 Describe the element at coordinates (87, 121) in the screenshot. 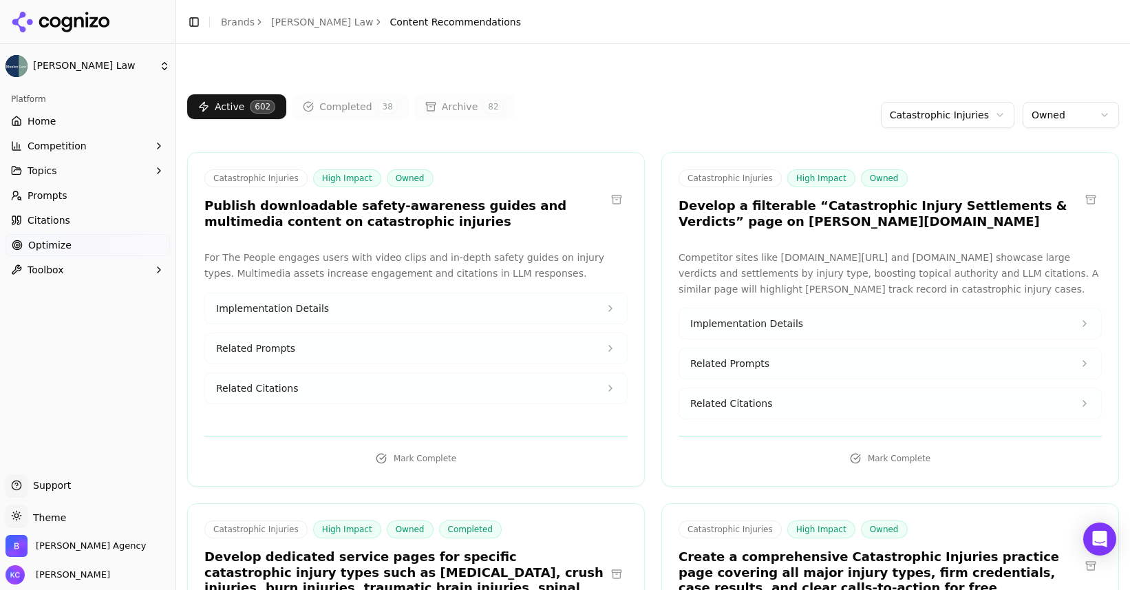

I see `a: Home` at that location.